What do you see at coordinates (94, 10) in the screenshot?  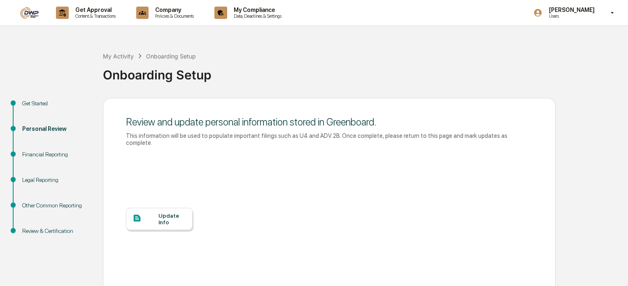 I see `p: Get Approval` at bounding box center [94, 10].